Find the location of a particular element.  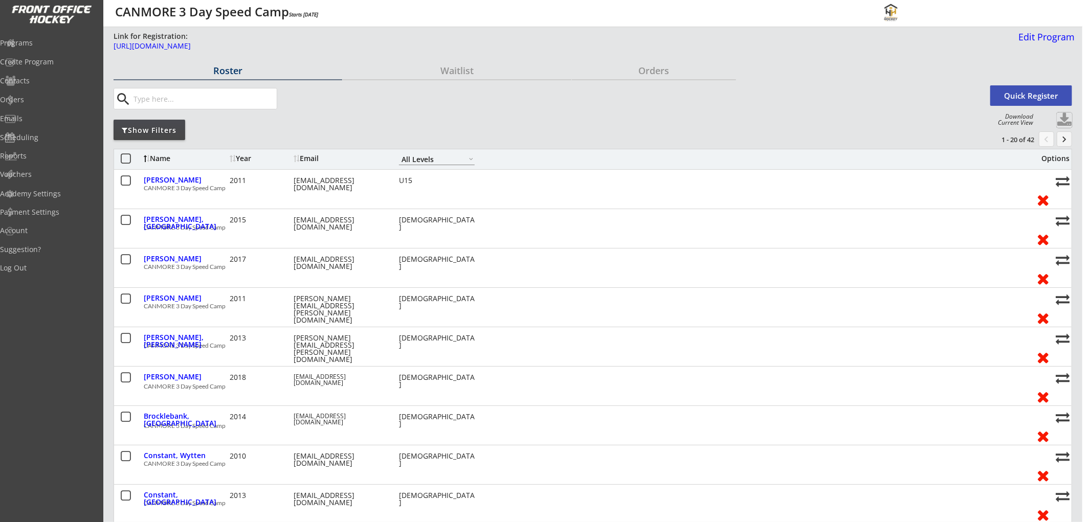

div: Year is located at coordinates (260, 159).